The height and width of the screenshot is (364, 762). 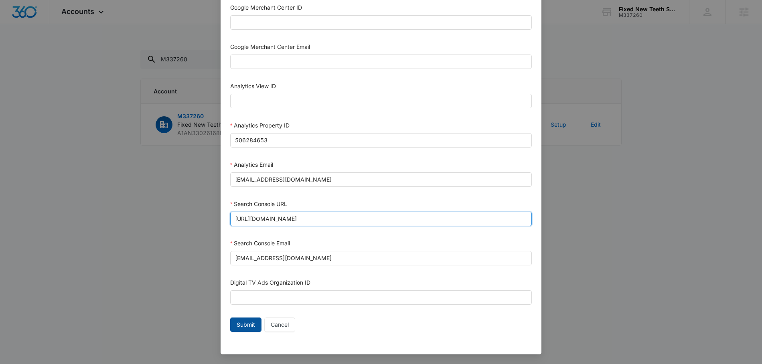 I want to click on span: Submit, so click(x=246, y=325).